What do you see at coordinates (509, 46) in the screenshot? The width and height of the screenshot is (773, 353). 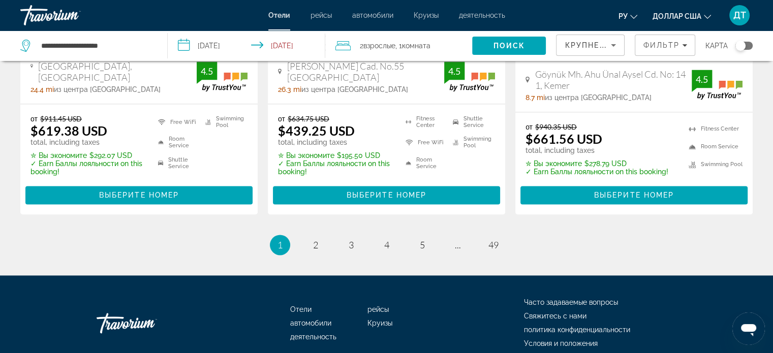 I see `span: Поиск` at bounding box center [509, 46].